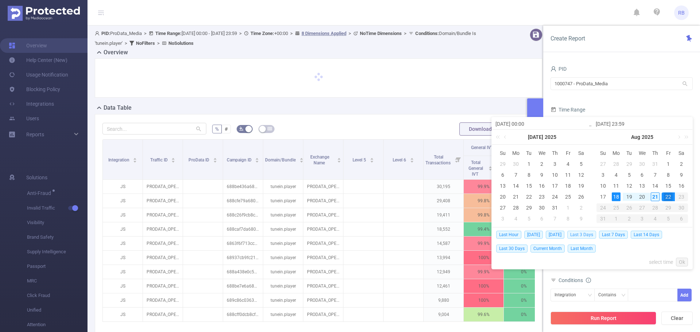 This screenshot has height=332, width=700. What do you see at coordinates (427, 33) in the screenshot?
I see `b: Conditions :` at bounding box center [427, 33].